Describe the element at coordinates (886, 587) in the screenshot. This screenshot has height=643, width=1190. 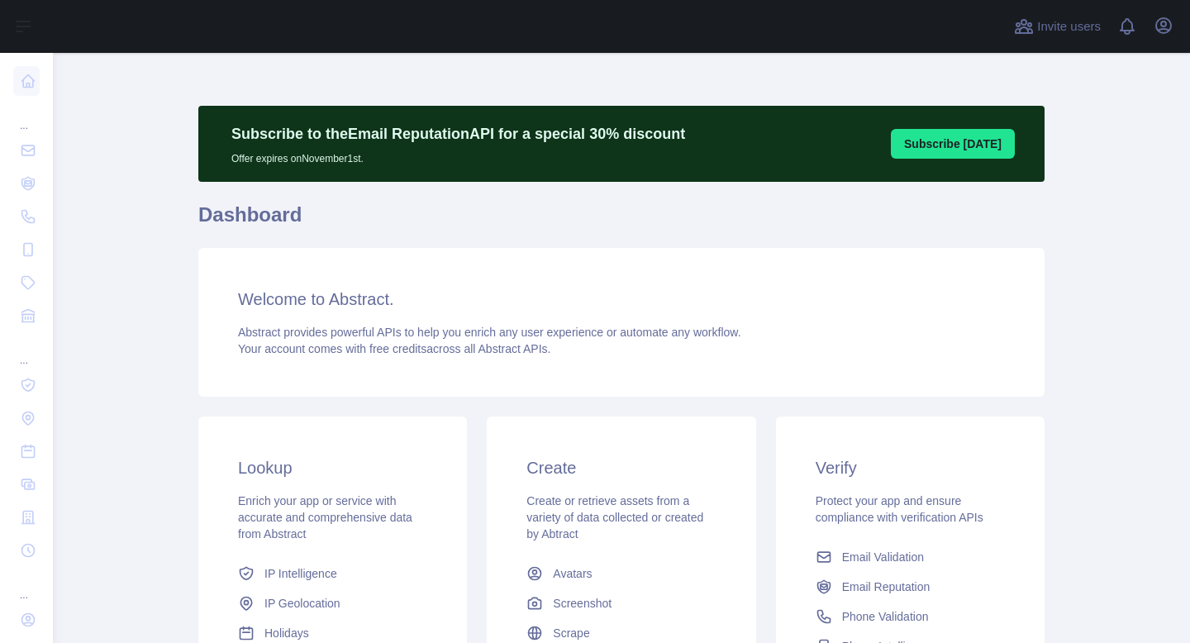
I see `span: Email Reputation` at that location.